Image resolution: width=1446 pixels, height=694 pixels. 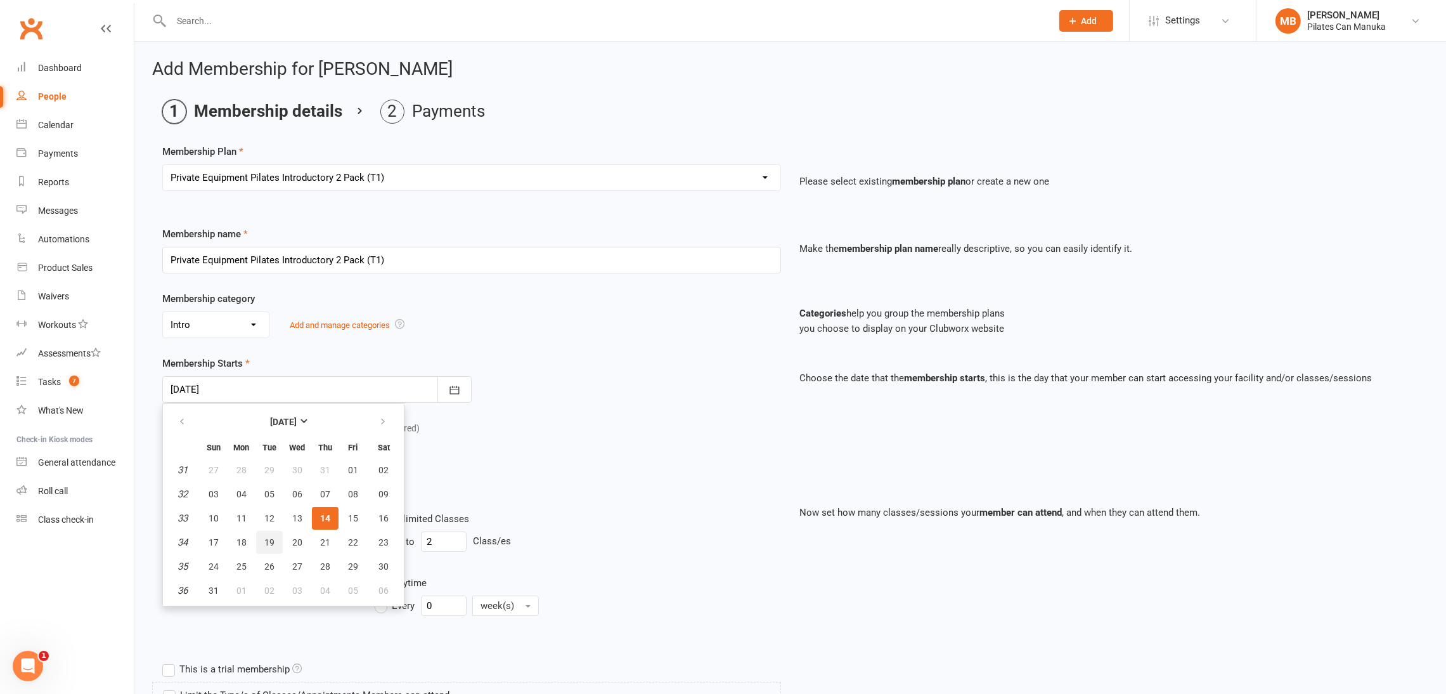 I want to click on em: 36, so click(x=183, y=590).